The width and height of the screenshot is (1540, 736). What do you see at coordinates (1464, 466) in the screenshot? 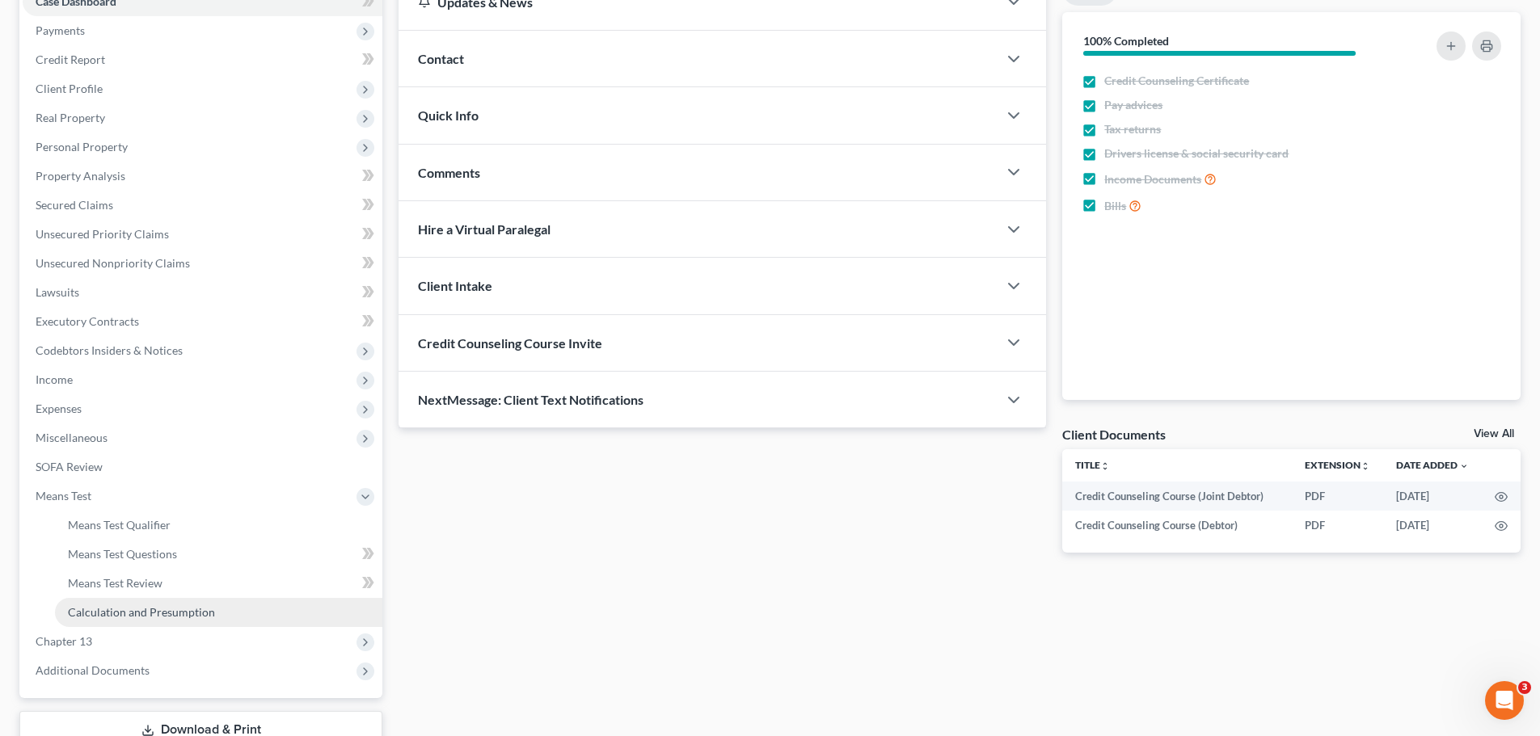
I see `i: expand_more` at bounding box center [1464, 466].